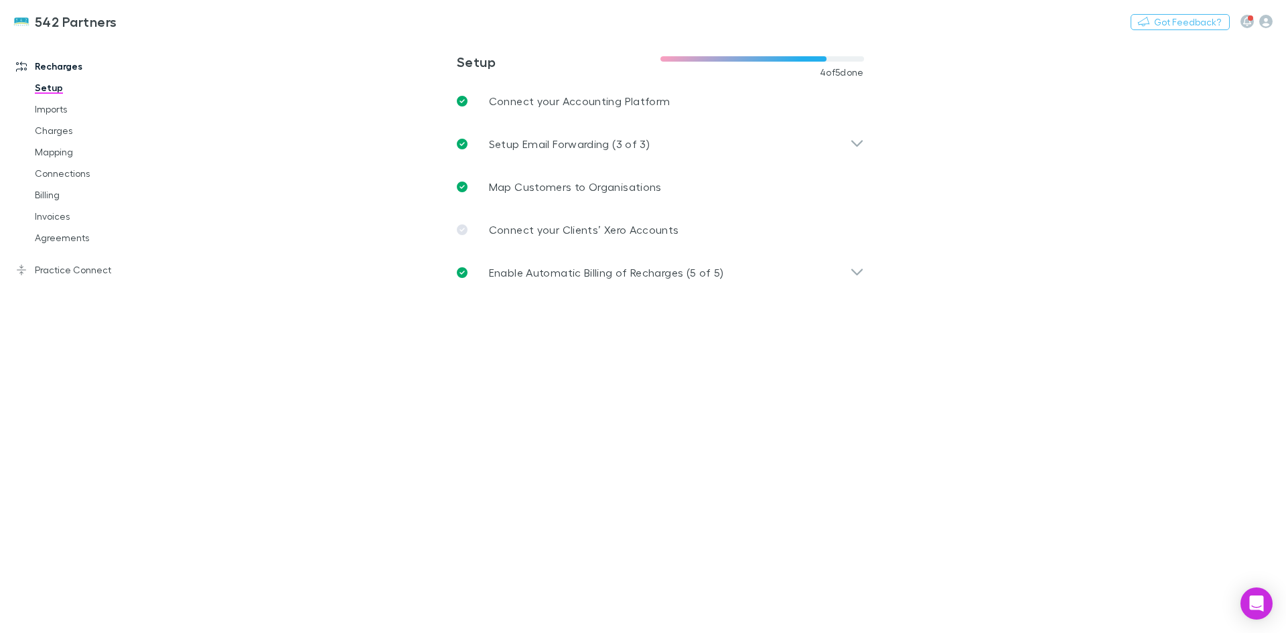 Image resolution: width=1286 pixels, height=633 pixels. What do you see at coordinates (101, 195) in the screenshot?
I see `a: Billing` at bounding box center [101, 195].